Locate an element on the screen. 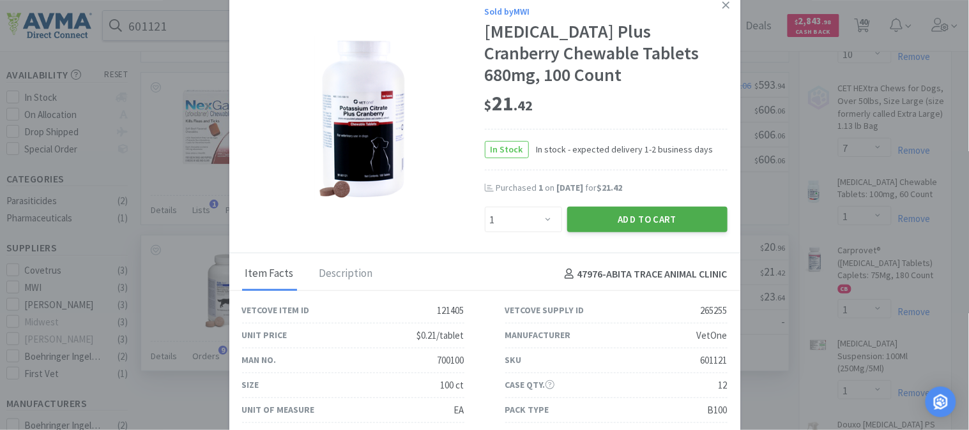 This screenshot has width=969, height=430. div: Vetcove Item ID is located at coordinates (276, 310).